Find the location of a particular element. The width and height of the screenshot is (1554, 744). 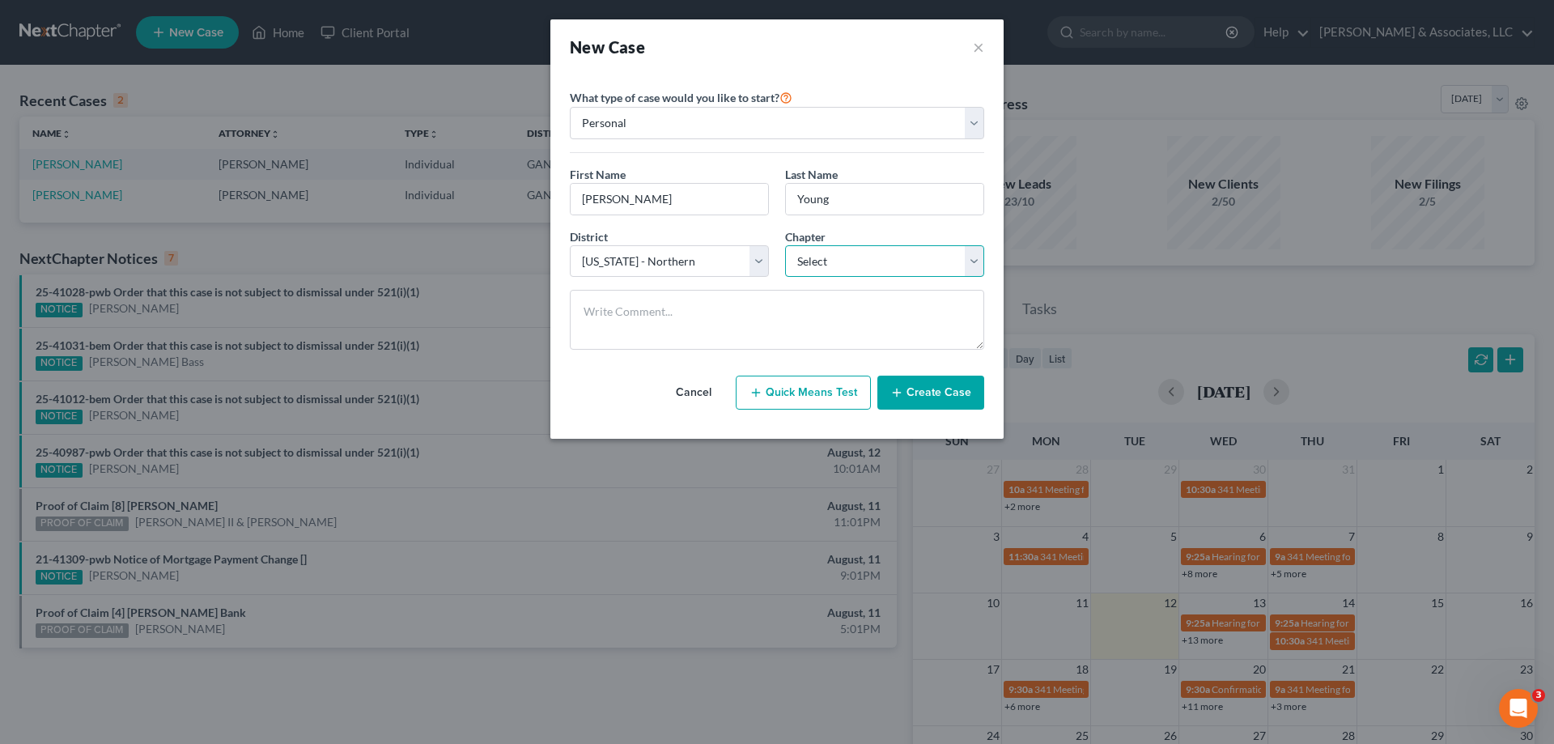

span: Chapter is located at coordinates (805, 236).